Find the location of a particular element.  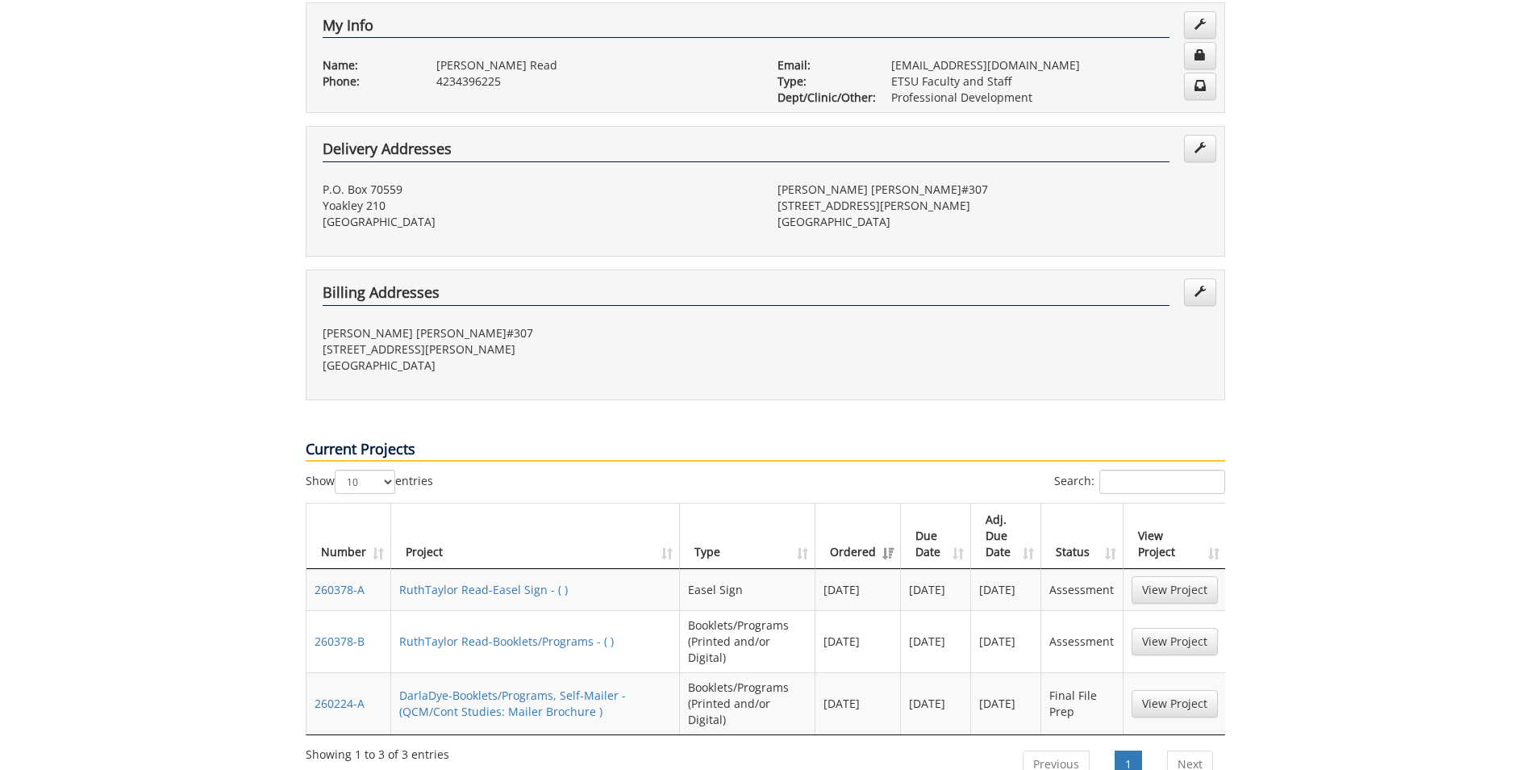

a: Change Communication Preferences is located at coordinates (1201, 86).